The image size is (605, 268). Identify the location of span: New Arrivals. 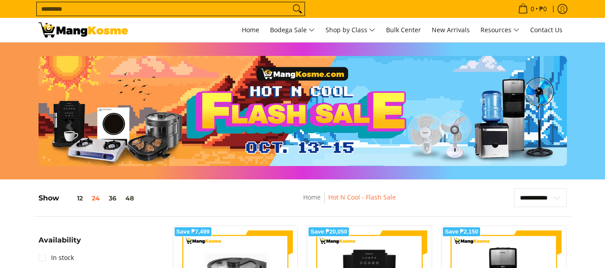
(451, 30).